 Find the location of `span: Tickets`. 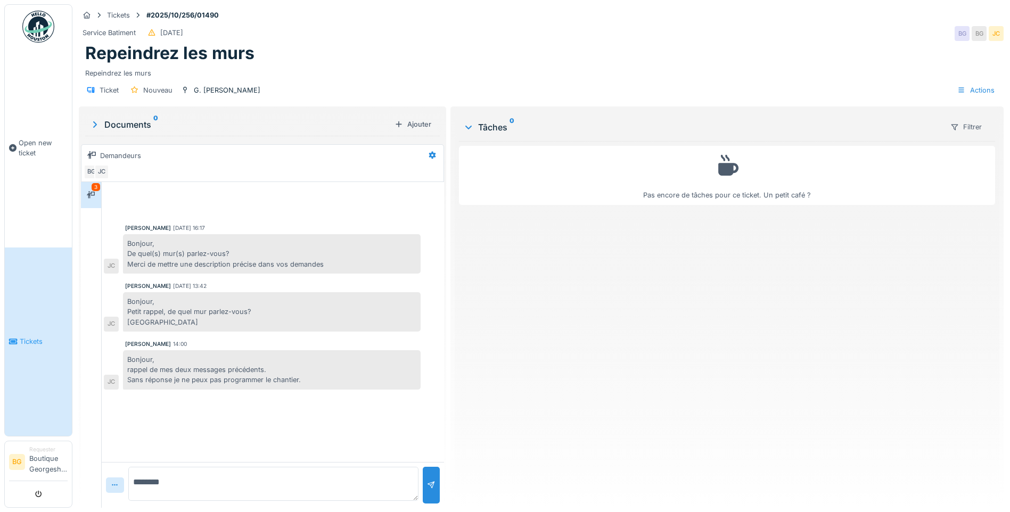

span: Tickets is located at coordinates (44, 341).